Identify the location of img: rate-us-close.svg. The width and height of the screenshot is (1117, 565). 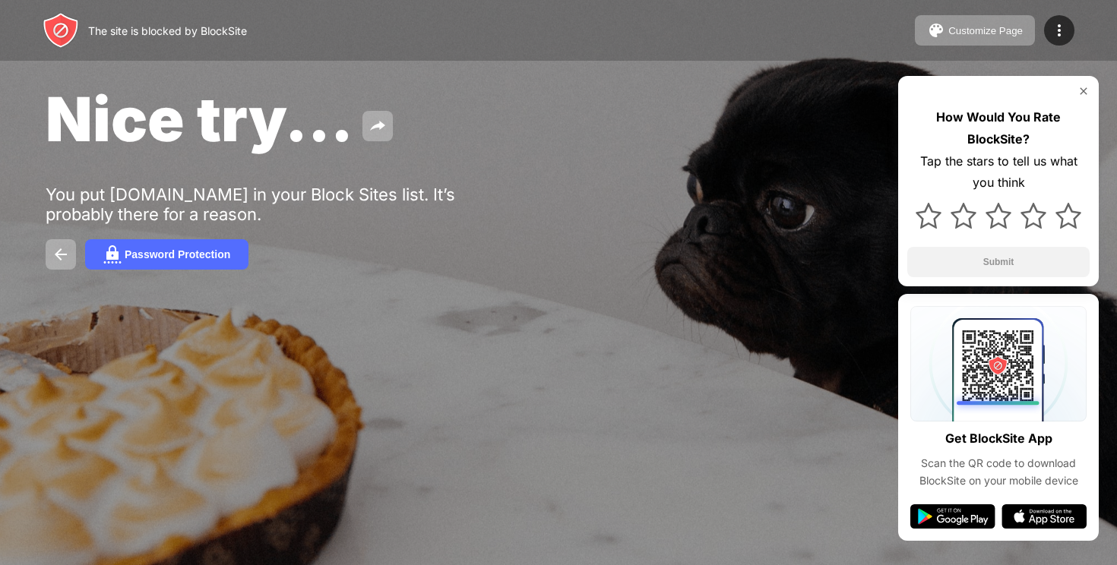
(1083, 91).